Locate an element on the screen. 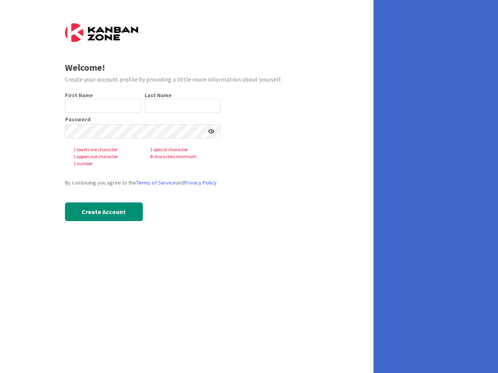 Image resolution: width=498 pixels, height=373 pixels. span: 1 uppercase character is located at coordinates (105, 157).